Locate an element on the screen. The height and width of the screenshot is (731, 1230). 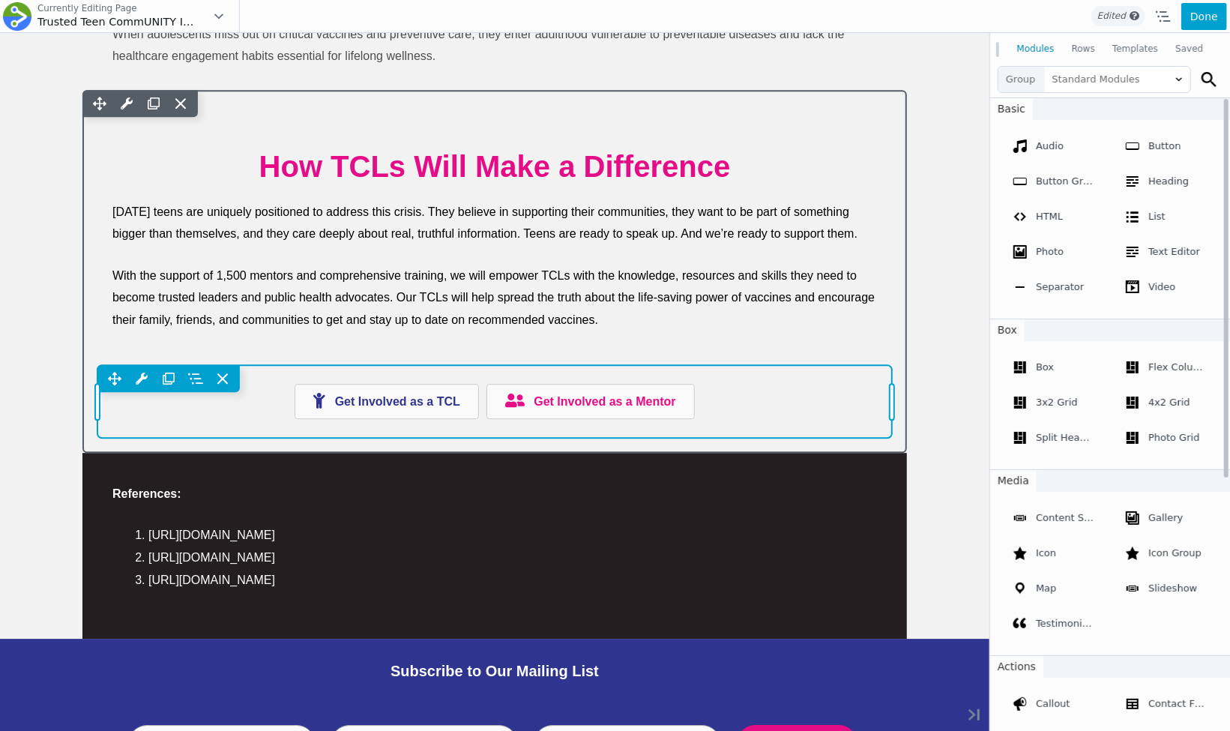
button: Templates is located at coordinates (1135, 49).